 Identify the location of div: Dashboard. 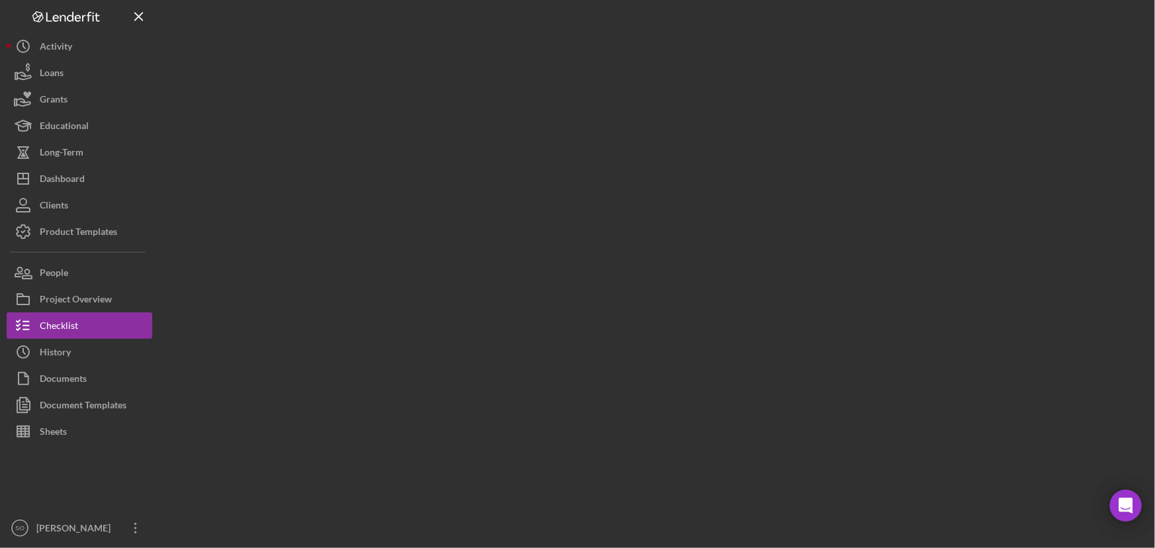
(62, 180).